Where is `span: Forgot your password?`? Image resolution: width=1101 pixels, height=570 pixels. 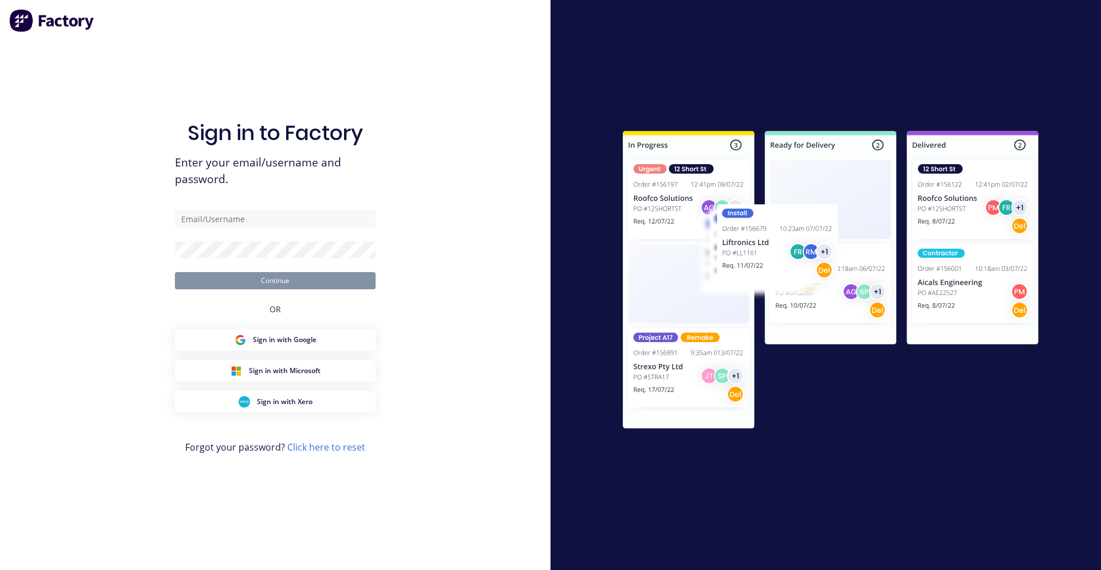
span: Forgot your password? is located at coordinates (275, 447).